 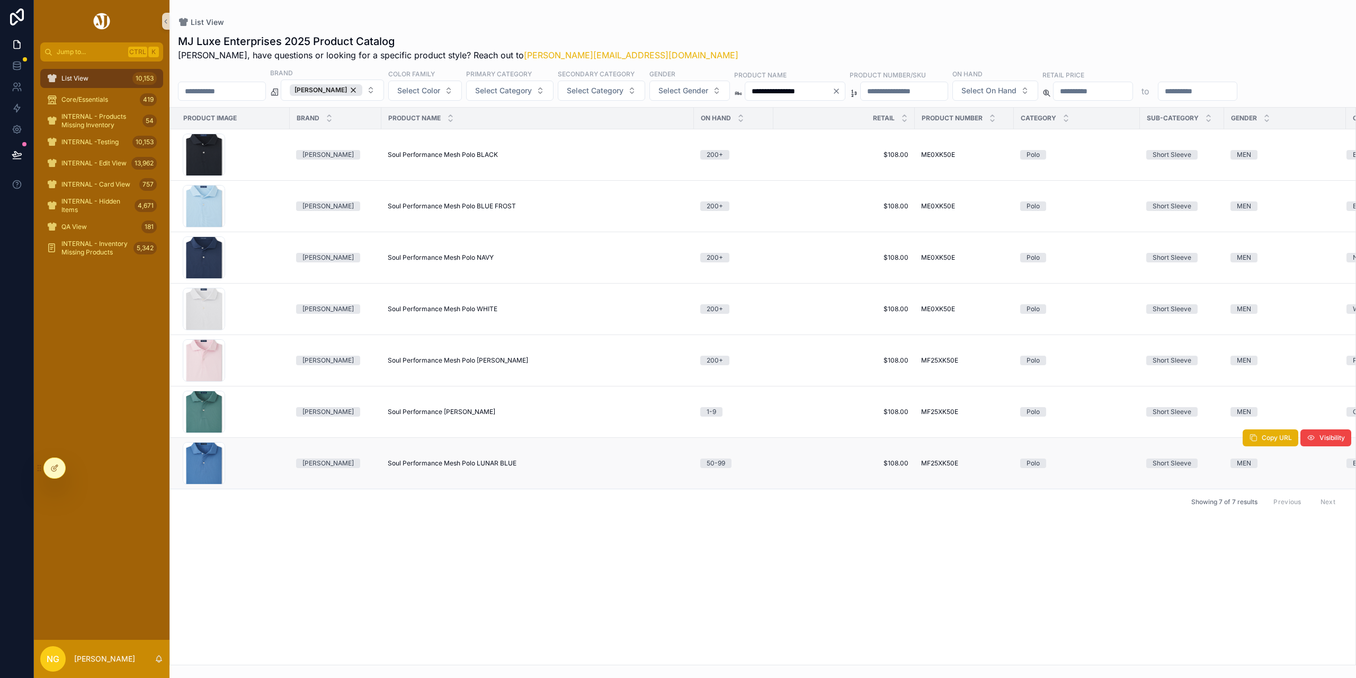 What do you see at coordinates (716, 118) in the screenshot?
I see `span: On Hand` at bounding box center [716, 118].